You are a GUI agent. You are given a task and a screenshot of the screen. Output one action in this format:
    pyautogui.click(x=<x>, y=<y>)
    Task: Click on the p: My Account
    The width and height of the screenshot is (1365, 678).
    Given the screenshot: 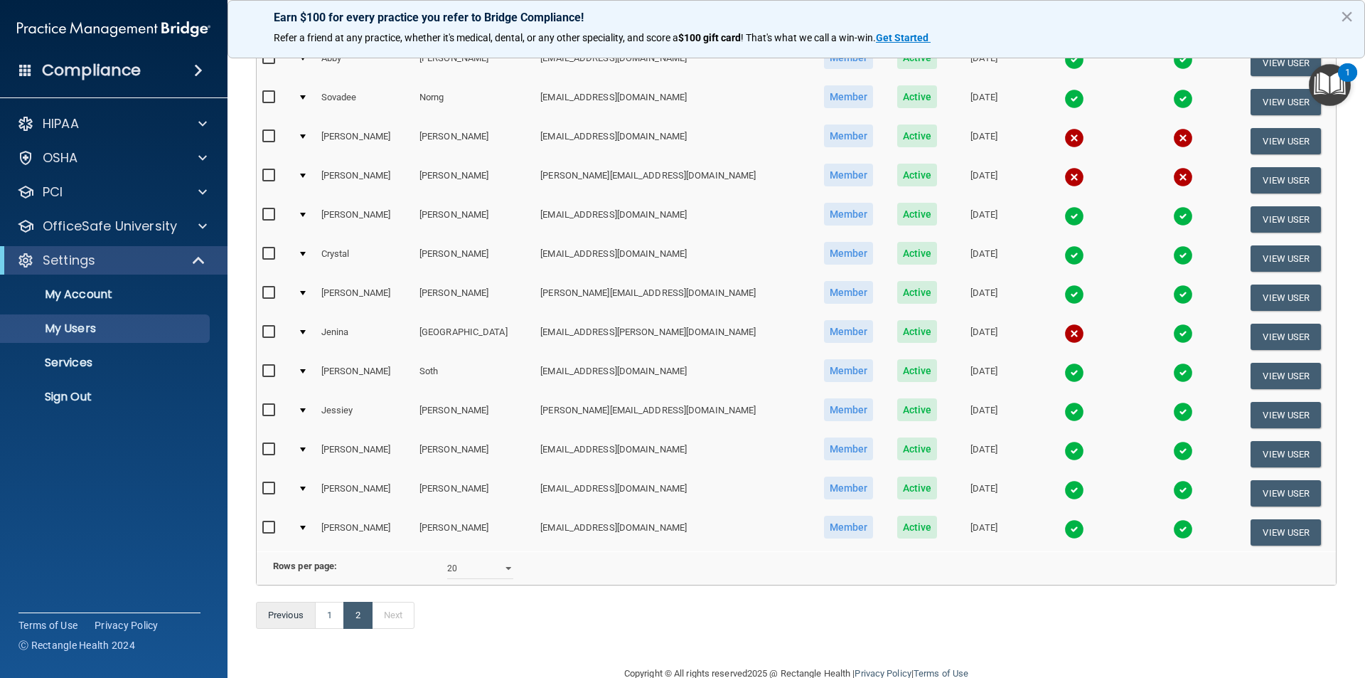 What is the action you would take?
    pyautogui.click(x=106, y=294)
    